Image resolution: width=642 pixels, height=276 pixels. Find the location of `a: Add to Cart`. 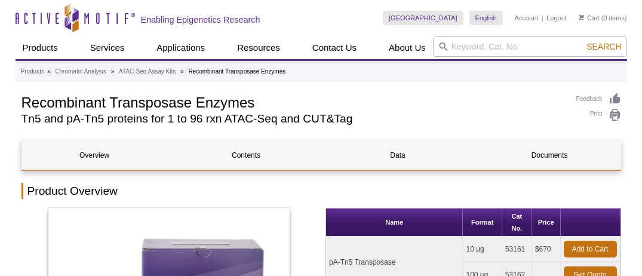

a: Add to Cart is located at coordinates (590, 249).